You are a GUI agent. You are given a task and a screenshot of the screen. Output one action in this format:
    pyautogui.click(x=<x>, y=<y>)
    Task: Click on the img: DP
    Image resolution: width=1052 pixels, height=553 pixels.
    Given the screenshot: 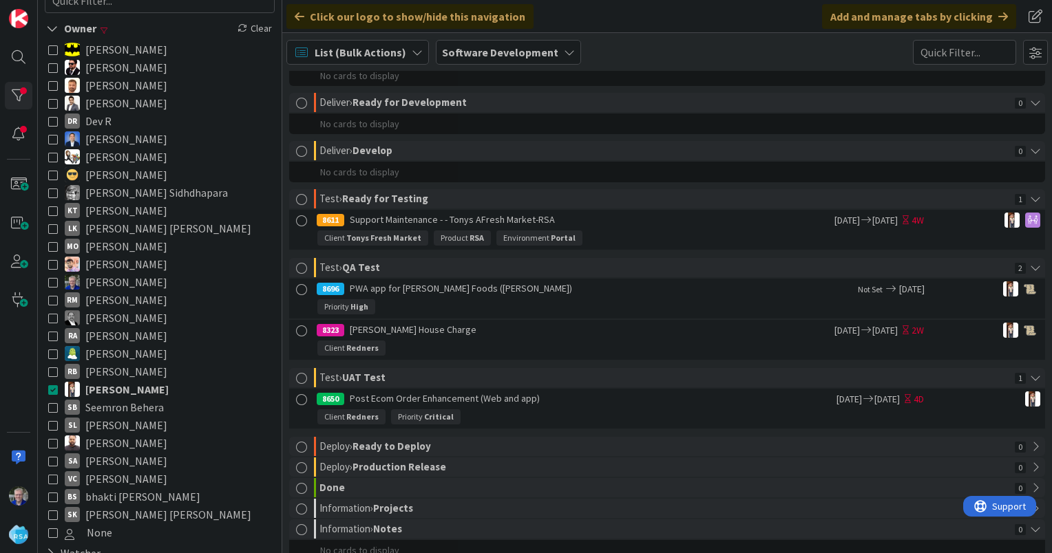 What is the action you would take?
    pyautogui.click(x=72, y=139)
    